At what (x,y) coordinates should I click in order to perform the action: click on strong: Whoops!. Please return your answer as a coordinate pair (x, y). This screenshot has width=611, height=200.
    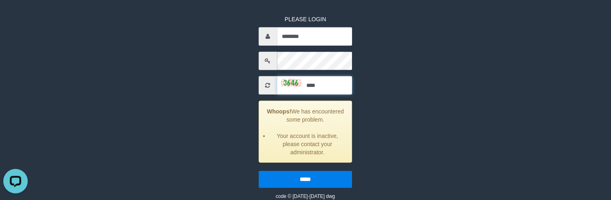
    Looking at the image, I should click on (280, 111).